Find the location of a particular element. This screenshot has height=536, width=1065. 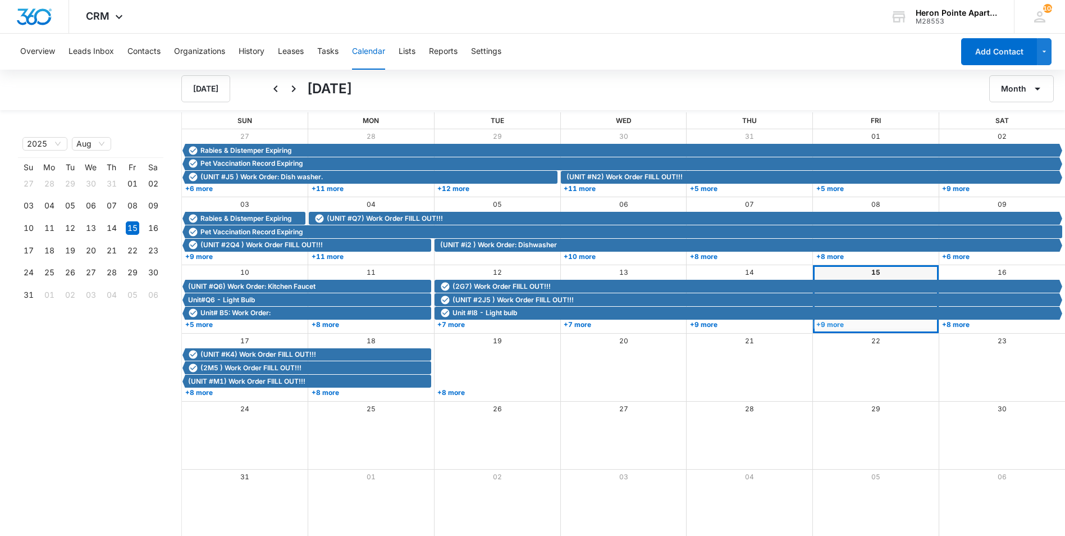

span: (2M5 ) Work Order FIILL OUT!!! is located at coordinates (251, 368).